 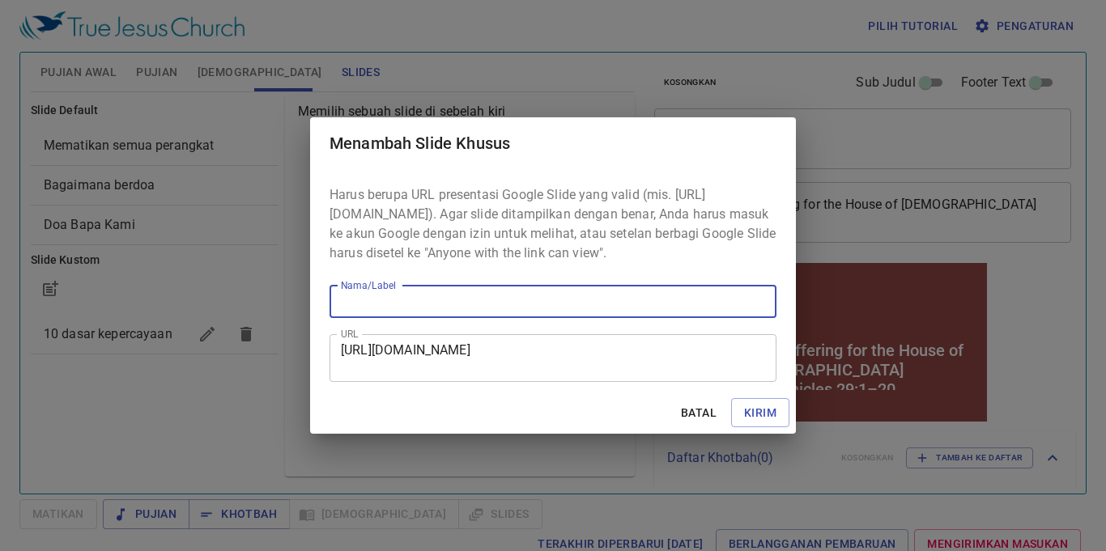 What do you see at coordinates (760, 413) in the screenshot?
I see `span: Kirim` at bounding box center [760, 413].